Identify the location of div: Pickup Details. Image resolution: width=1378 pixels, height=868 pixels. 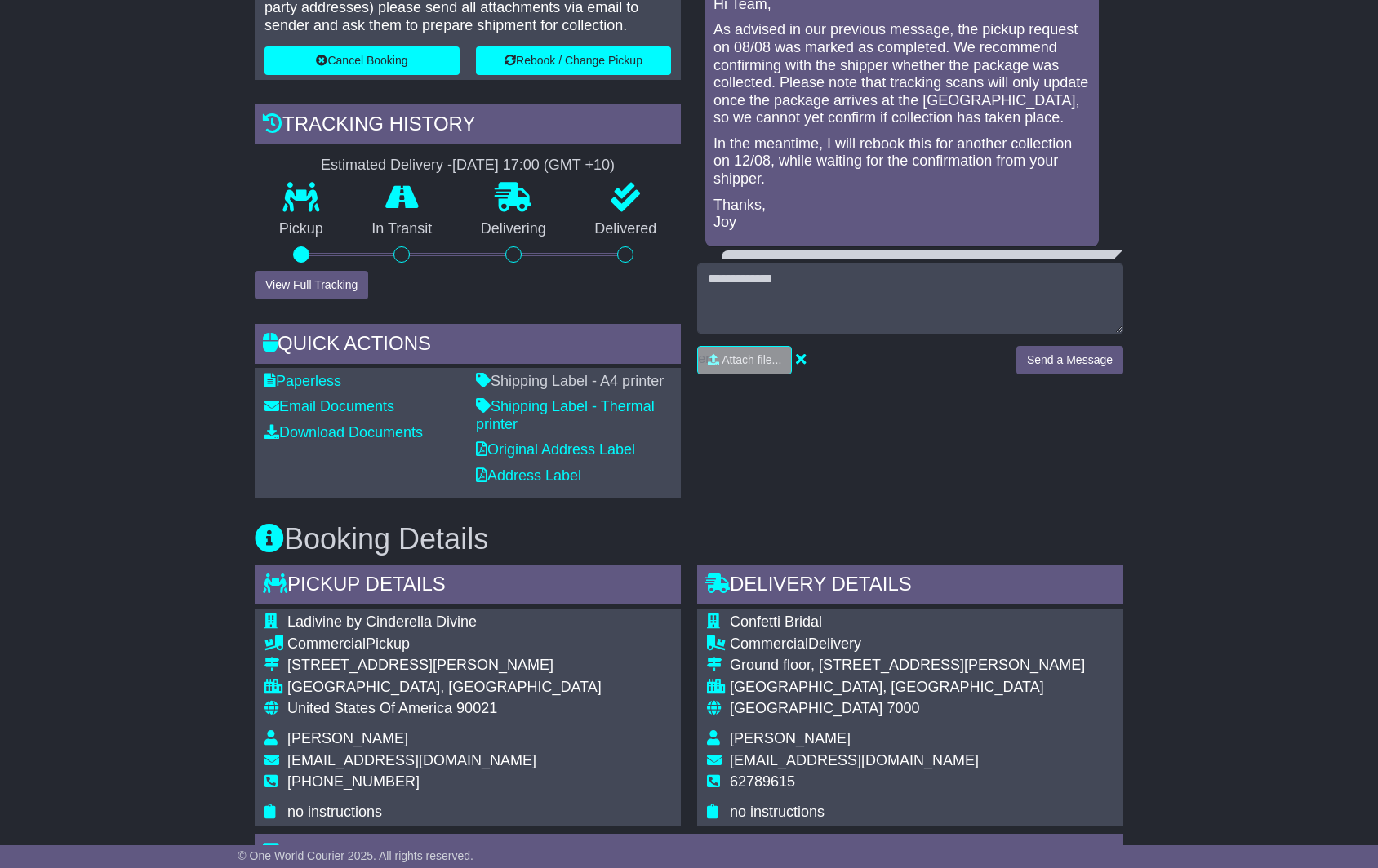
(468, 586).